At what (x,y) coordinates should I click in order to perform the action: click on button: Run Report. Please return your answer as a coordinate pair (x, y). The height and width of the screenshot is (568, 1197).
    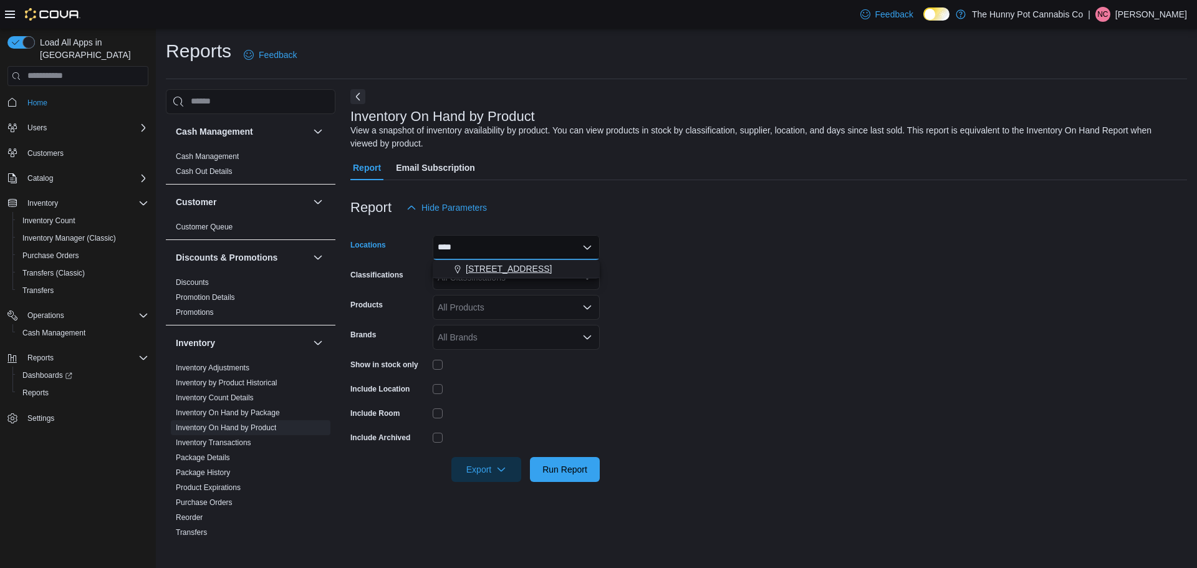
    Looking at the image, I should click on (565, 470).